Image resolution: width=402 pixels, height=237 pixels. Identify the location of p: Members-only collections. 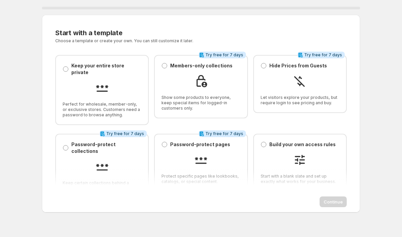
(202, 66).